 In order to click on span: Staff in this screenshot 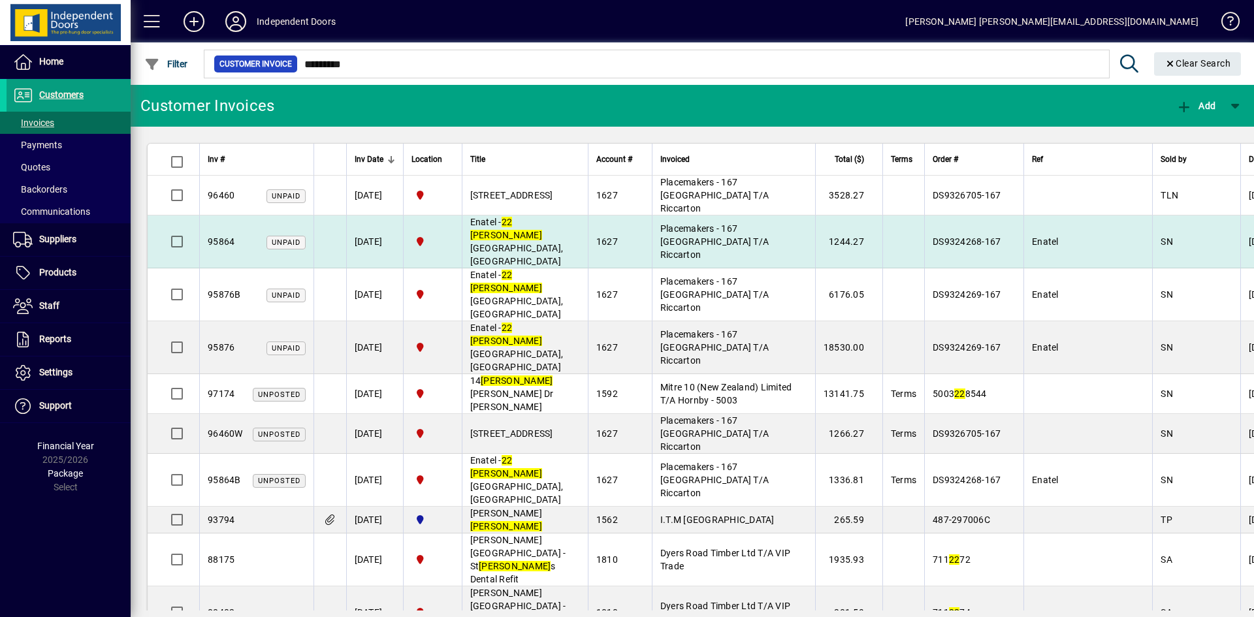, I will do `click(49, 306)`.